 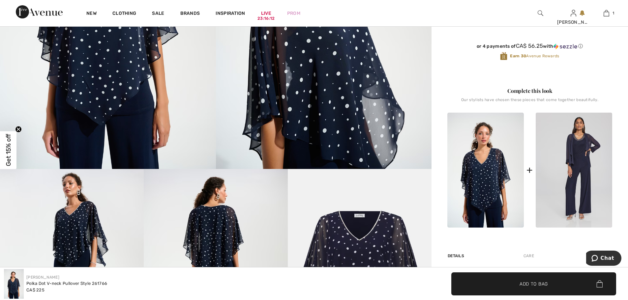 What do you see at coordinates (613, 13) in the screenshot?
I see `span: 1` at bounding box center [613, 13].